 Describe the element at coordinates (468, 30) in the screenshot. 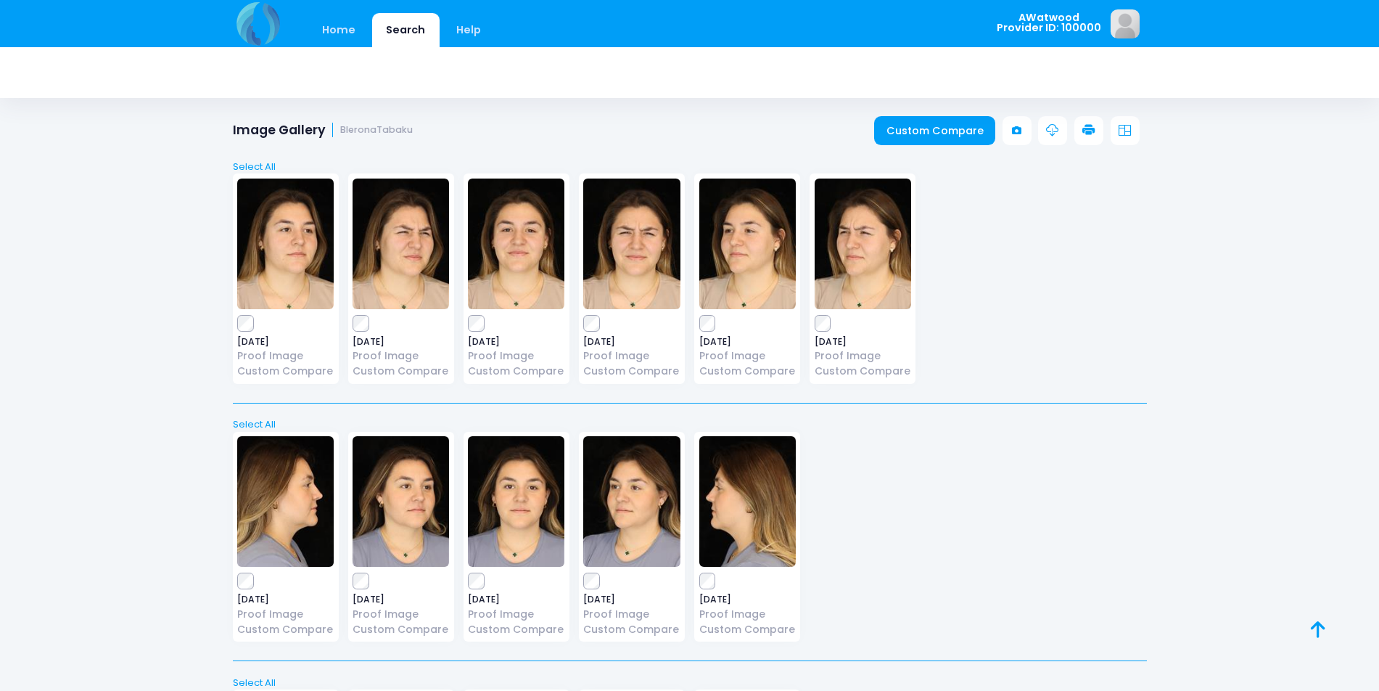

I see `a: Help` at that location.